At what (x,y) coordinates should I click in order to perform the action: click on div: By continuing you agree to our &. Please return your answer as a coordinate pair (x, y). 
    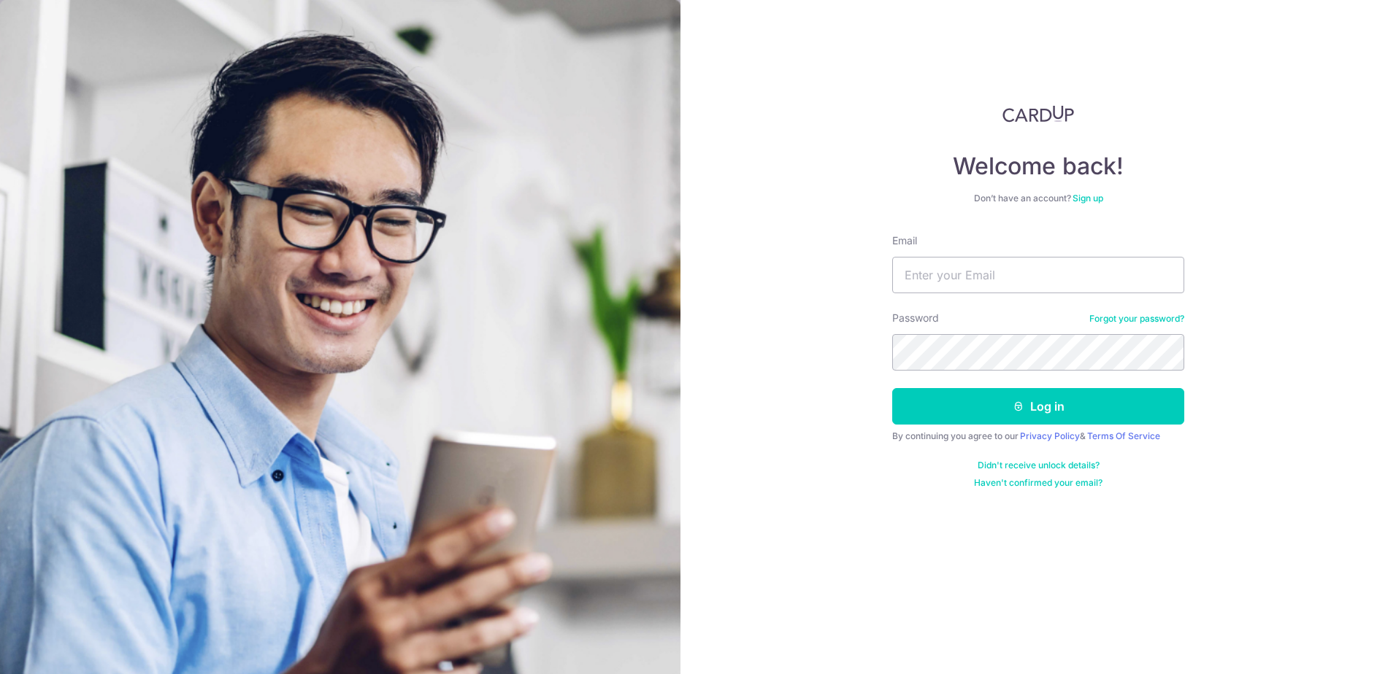
    Looking at the image, I should click on (1038, 437).